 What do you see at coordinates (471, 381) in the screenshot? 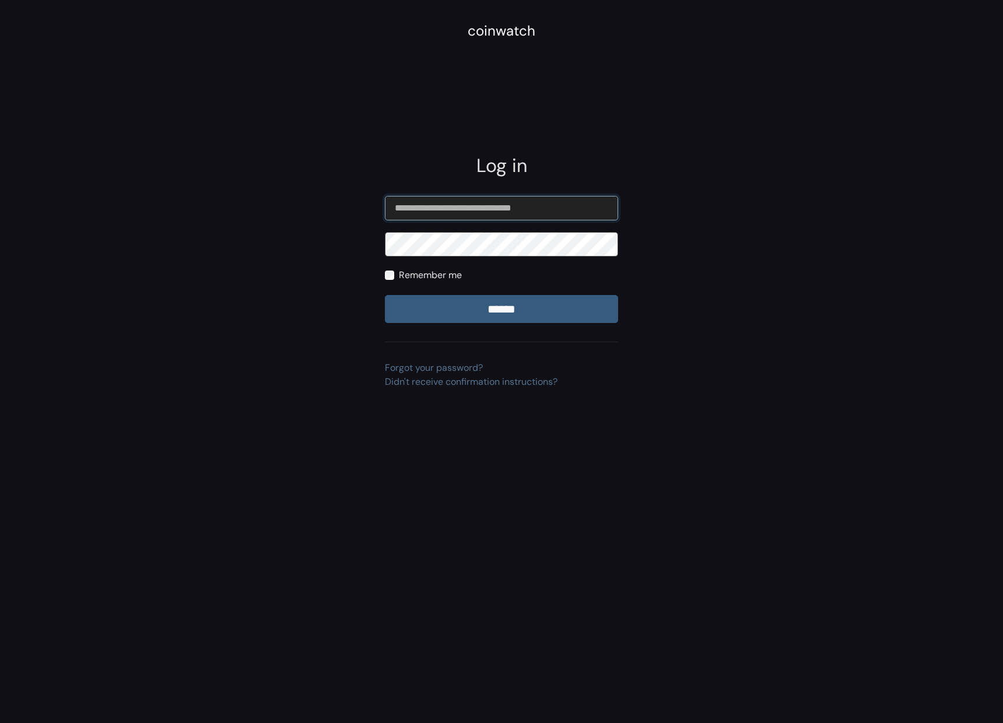
I see `a: Didn't receive confirmation instructions?` at bounding box center [471, 381].